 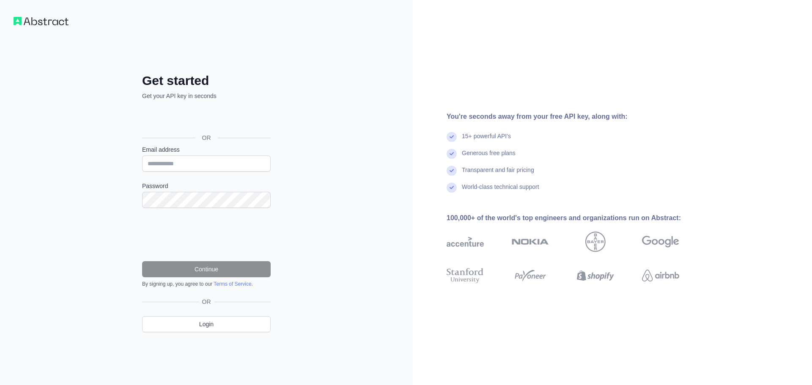 I want to click on div: By signing up, you agree to our ., so click(x=206, y=284).